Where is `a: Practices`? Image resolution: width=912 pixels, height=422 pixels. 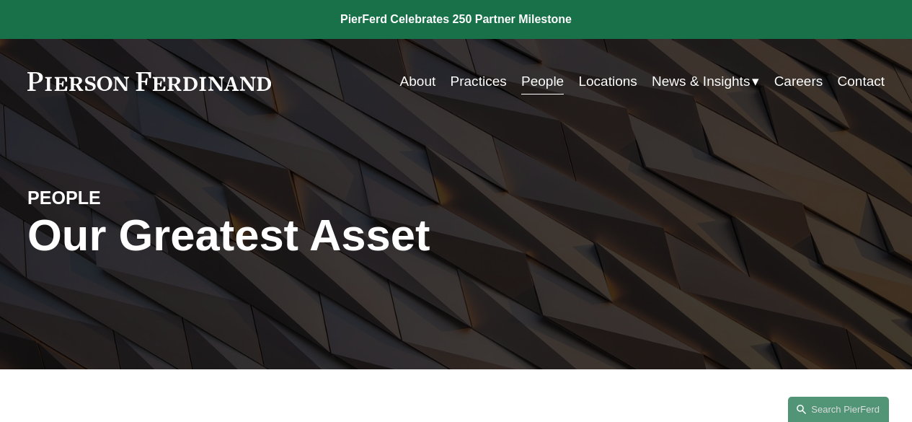
a: Practices is located at coordinates (479, 81).